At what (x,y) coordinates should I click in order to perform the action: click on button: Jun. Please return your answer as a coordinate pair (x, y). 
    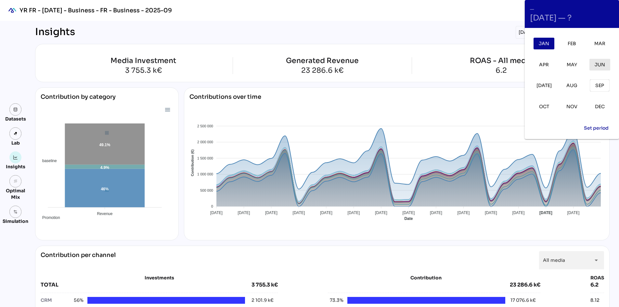
    Looking at the image, I should click on (600, 65).